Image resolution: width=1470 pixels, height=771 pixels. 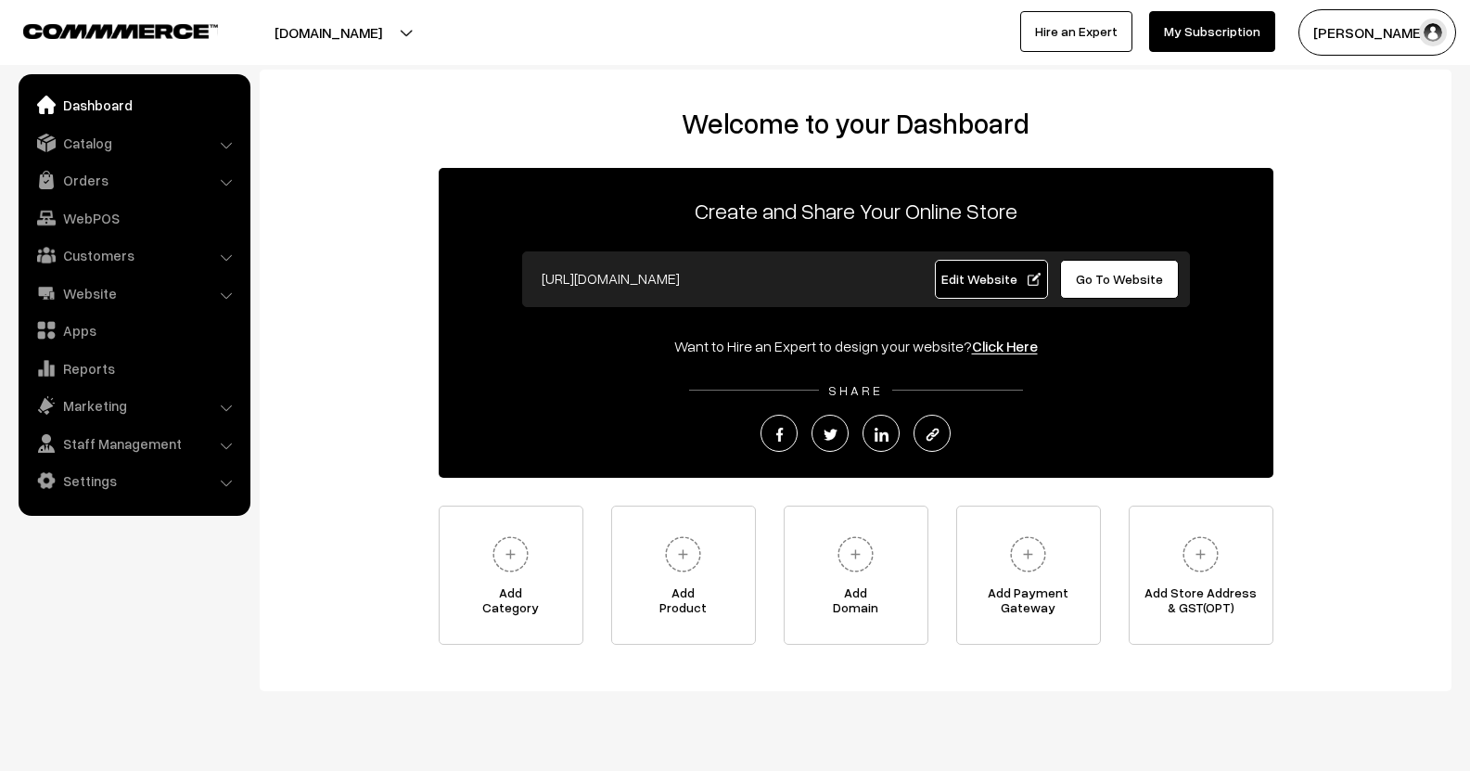 What do you see at coordinates (991, 278) in the screenshot?
I see `span: Edit Website` at bounding box center [991, 278].